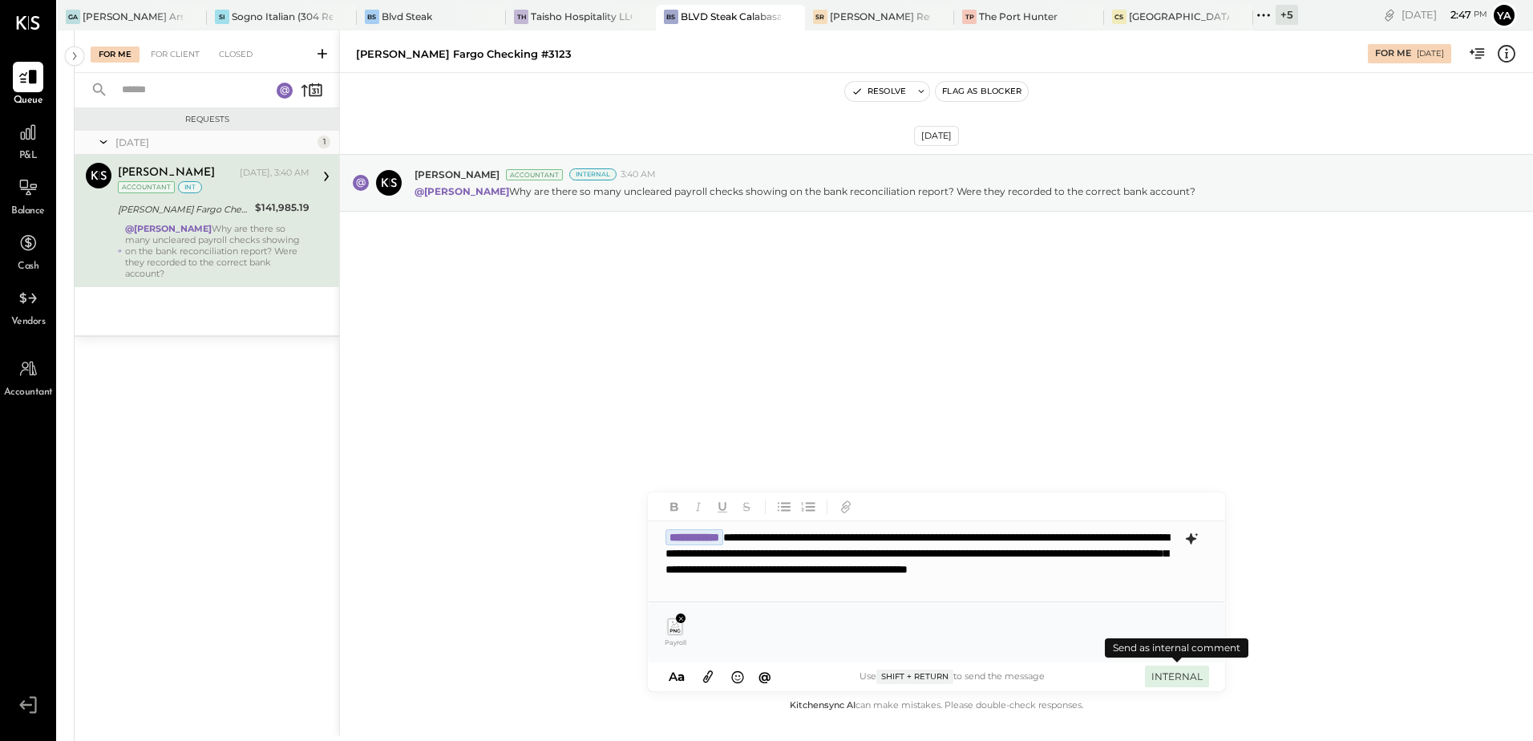 This screenshot has width=1533, height=741. I want to click on div: For Client, so click(175, 55).